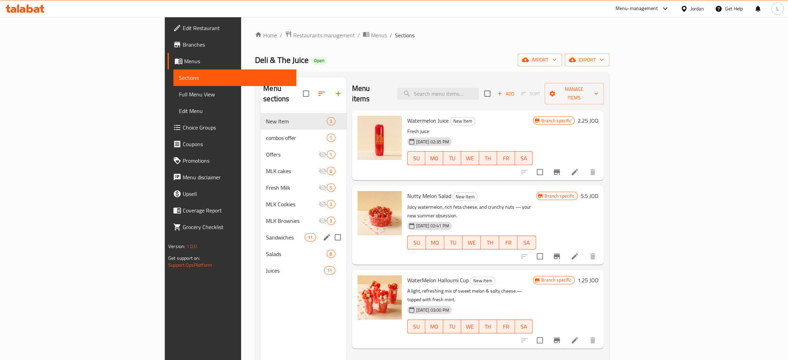  What do you see at coordinates (303, 121) in the screenshot?
I see `div: New Item3` at bounding box center [303, 121].